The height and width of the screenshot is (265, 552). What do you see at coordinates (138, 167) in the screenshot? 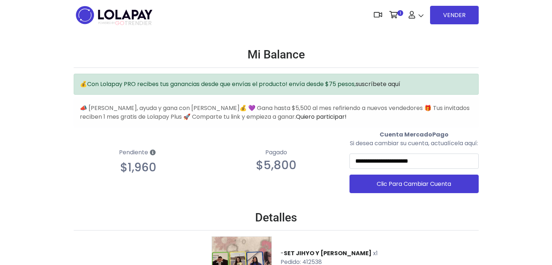
I see `p: $1,960` at bounding box center [138, 167].